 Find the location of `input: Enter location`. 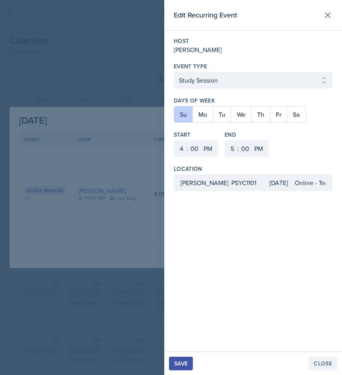

input: Enter location is located at coordinates (253, 183).